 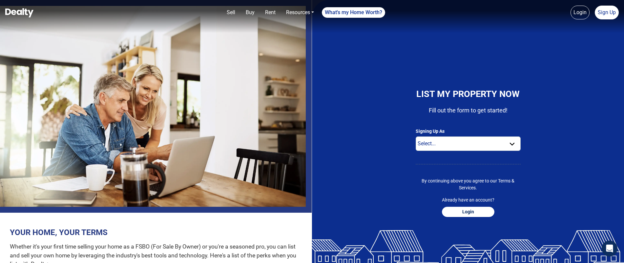 I want to click on a: What's my Home Worth?, so click(x=354, y=12).